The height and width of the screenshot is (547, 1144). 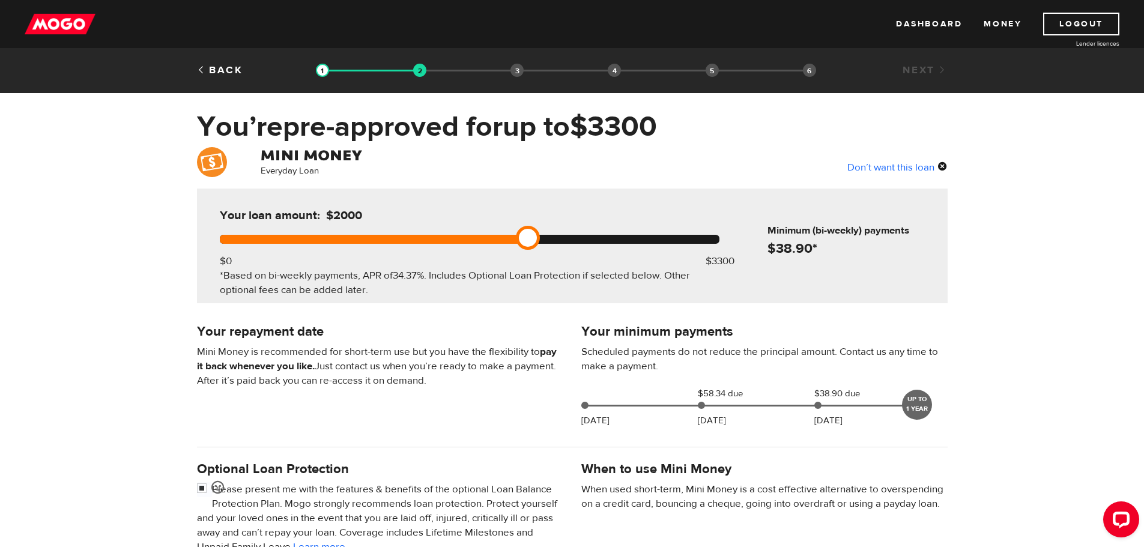 I want to click on p: When used short-term, Mini Money is a cost effective alternative to overspending on a credit card..., so click(x=764, y=496).